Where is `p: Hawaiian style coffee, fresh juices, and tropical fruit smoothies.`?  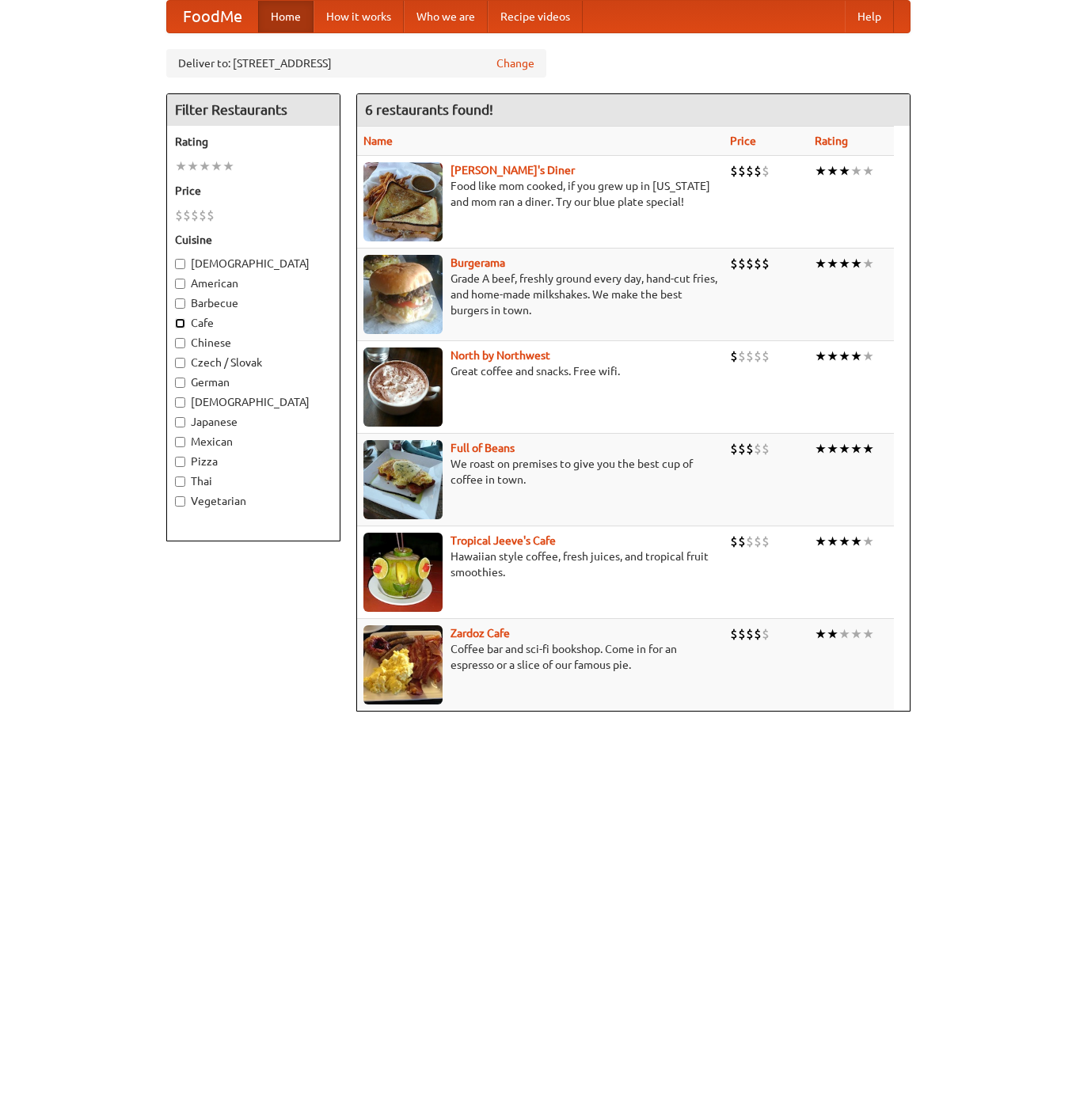
p: Hawaiian style coffee, fresh juices, and tropical fruit smoothies. is located at coordinates (540, 564).